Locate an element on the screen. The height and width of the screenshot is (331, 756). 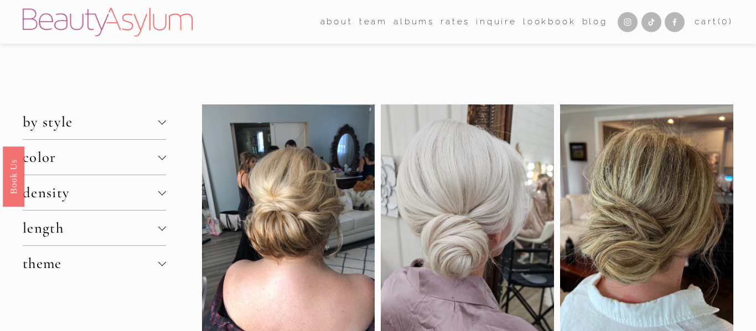
span: 0 is located at coordinates (725, 22).